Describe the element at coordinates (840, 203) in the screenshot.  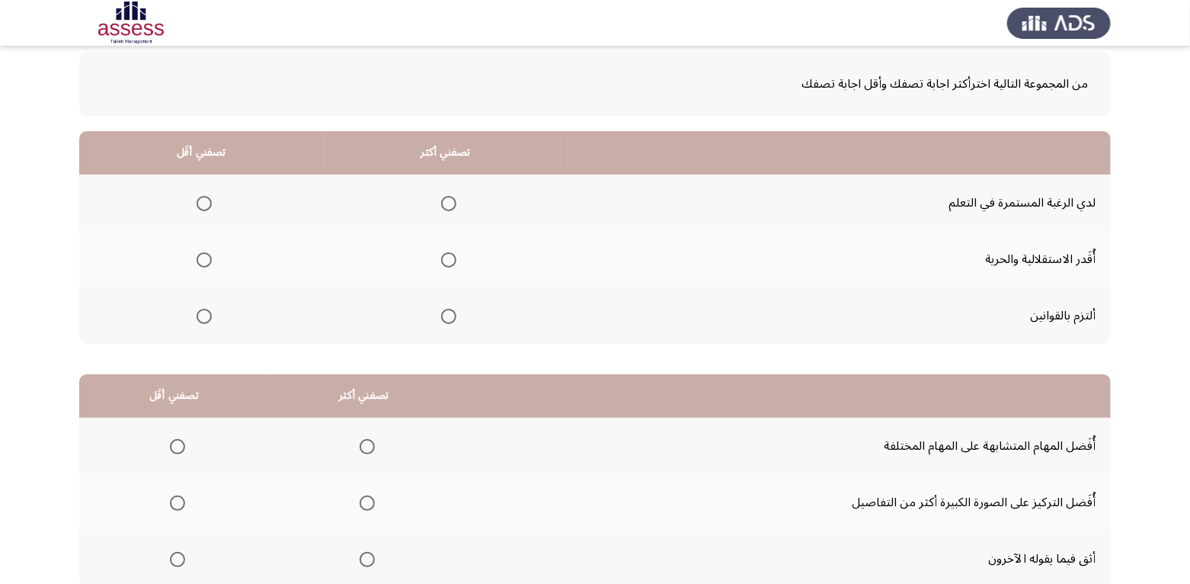
I see `td: لدي الرغبة المستمرة في التعلم` at that location.